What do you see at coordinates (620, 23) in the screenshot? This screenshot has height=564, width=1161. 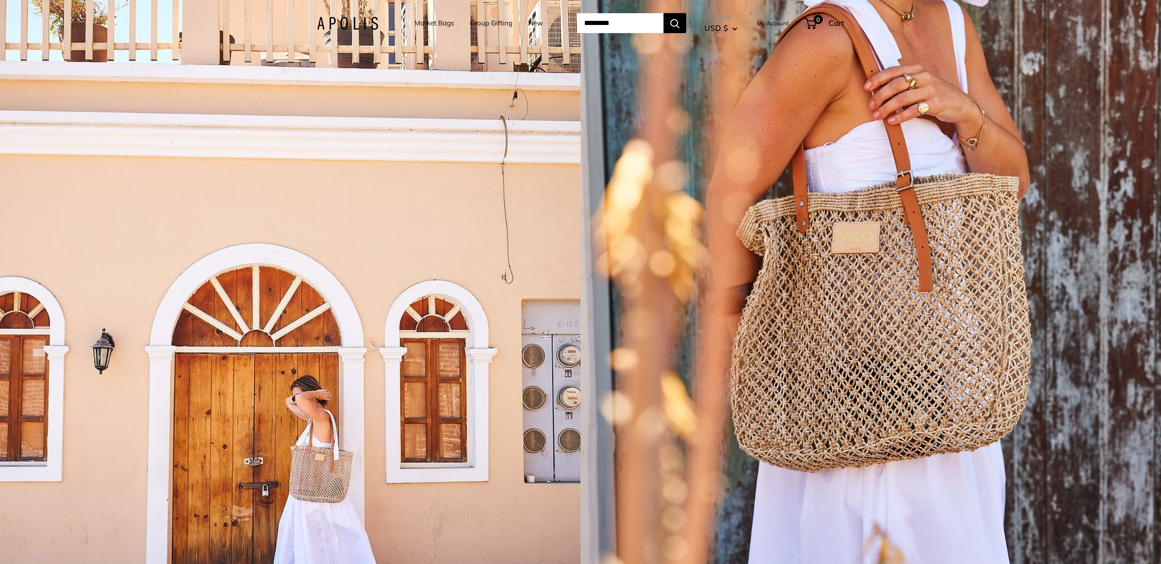 I see `input: Search...` at bounding box center [620, 23].